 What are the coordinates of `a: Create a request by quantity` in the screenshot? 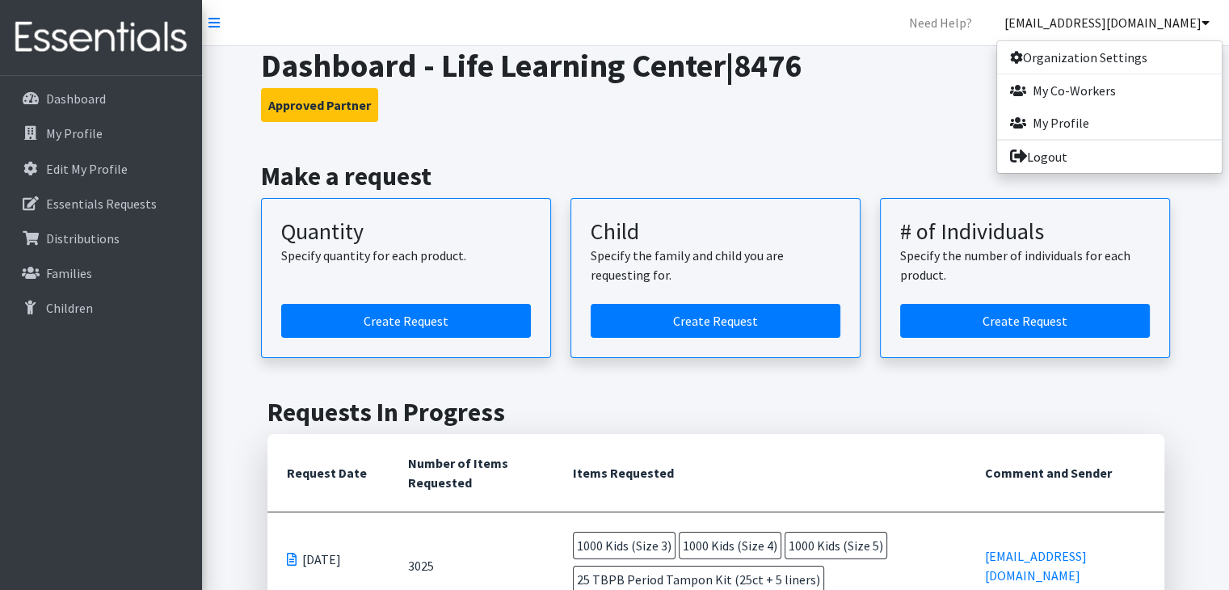 It's located at (406, 321).